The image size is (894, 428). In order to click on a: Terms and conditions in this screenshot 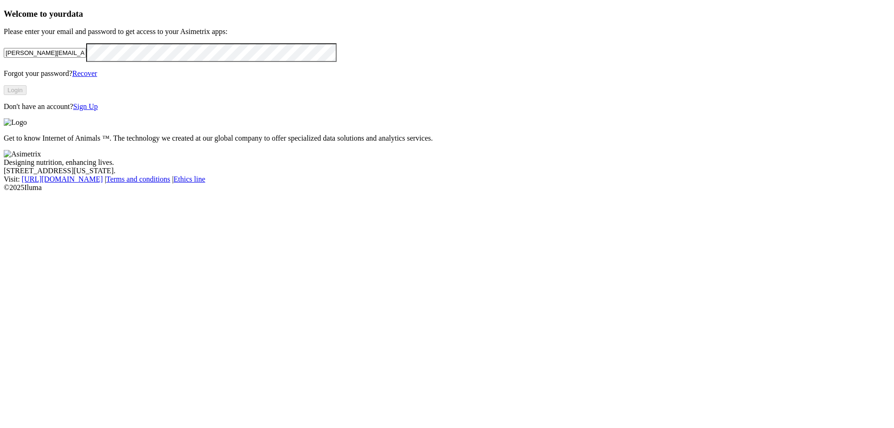, I will do `click(138, 179)`.